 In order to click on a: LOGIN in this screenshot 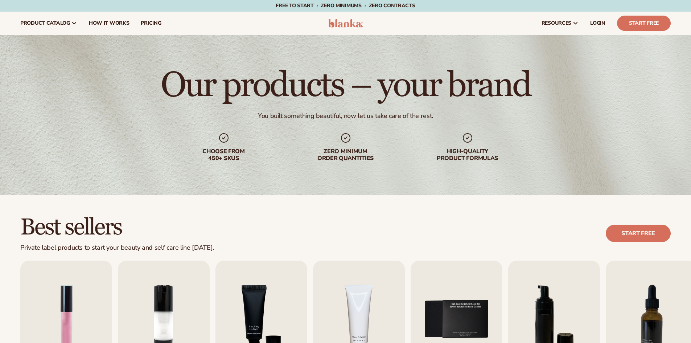, I will do `click(598, 23)`.